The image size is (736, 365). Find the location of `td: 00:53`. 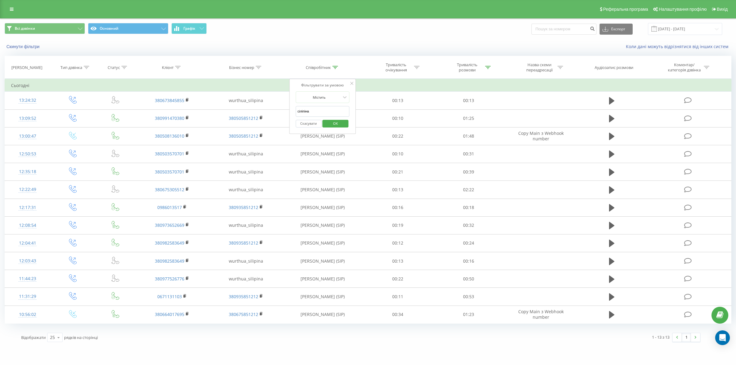

td: 00:53 is located at coordinates (468, 297).